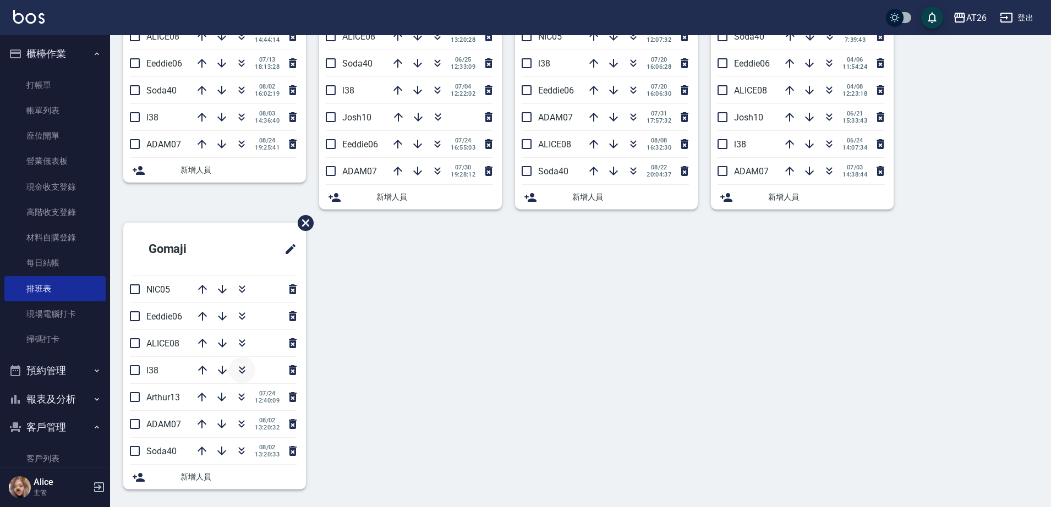 Image resolution: width=1051 pixels, height=507 pixels. I want to click on span: 14:36:40, so click(267, 121).